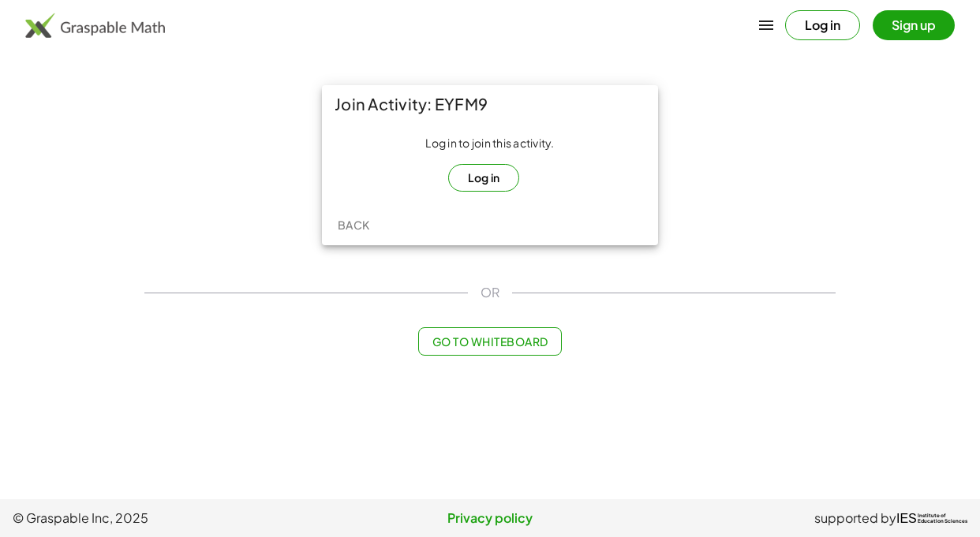 This screenshot has width=980, height=537. Describe the element at coordinates (489, 518) in the screenshot. I see `a: Privacy policy` at that location.